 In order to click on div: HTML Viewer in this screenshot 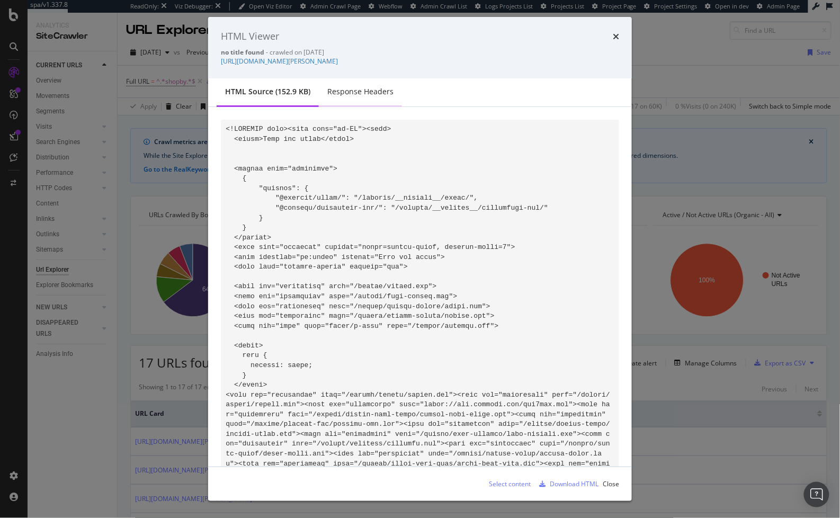, I will do `click(250, 37)`.